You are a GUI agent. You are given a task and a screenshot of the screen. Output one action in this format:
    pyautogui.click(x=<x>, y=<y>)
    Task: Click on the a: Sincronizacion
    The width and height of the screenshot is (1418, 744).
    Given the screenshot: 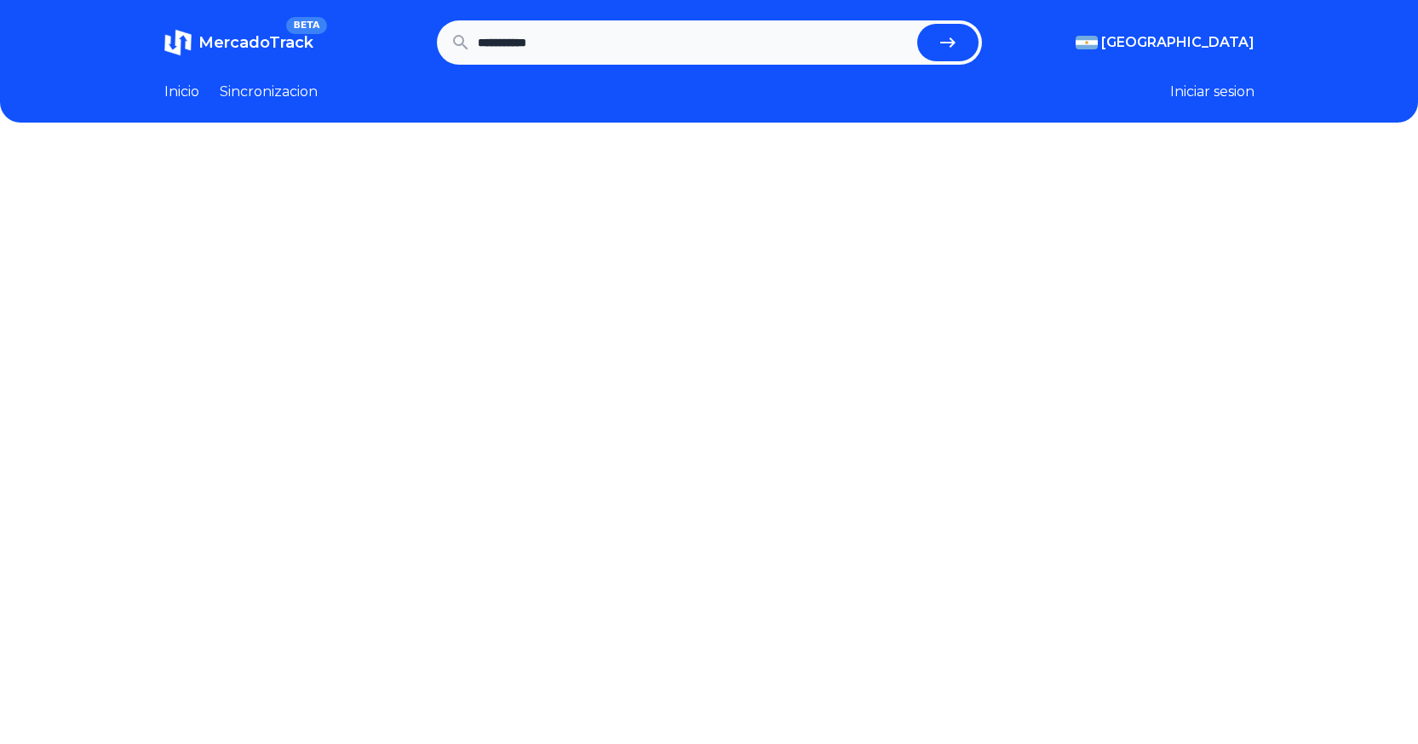 What is the action you would take?
    pyautogui.click(x=268, y=92)
    